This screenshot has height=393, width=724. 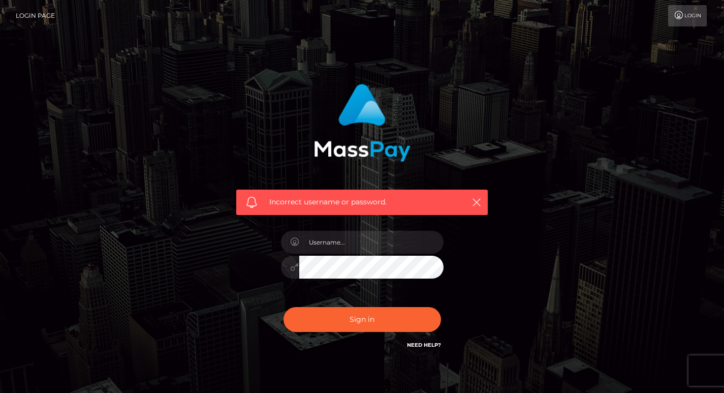 What do you see at coordinates (35, 16) in the screenshot?
I see `a: Login Page` at bounding box center [35, 16].